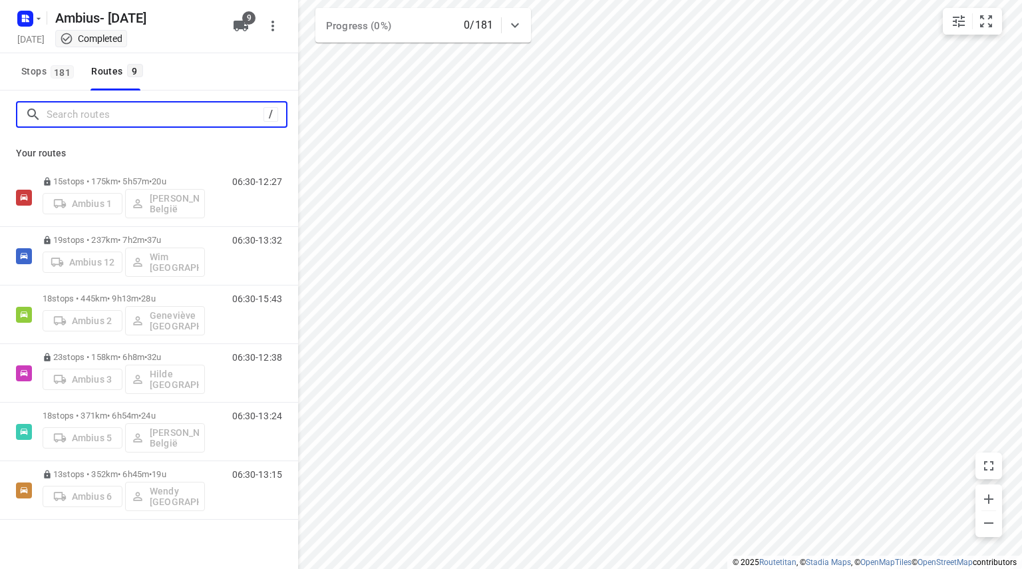 This screenshot has height=569, width=1022. What do you see at coordinates (257, 299) in the screenshot?
I see `p: 06:30-15:43` at bounding box center [257, 299].